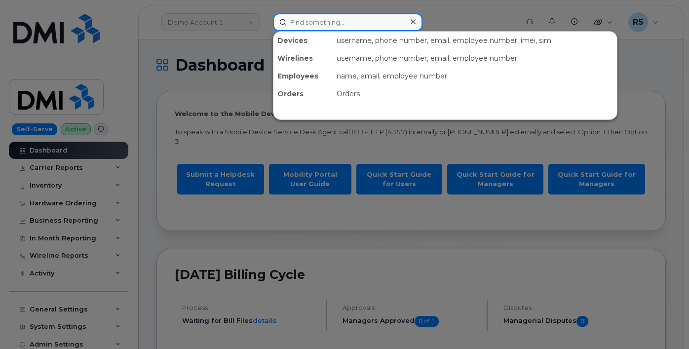  Describe the element at coordinates (303, 40) in the screenshot. I see `div: Devices` at that location.